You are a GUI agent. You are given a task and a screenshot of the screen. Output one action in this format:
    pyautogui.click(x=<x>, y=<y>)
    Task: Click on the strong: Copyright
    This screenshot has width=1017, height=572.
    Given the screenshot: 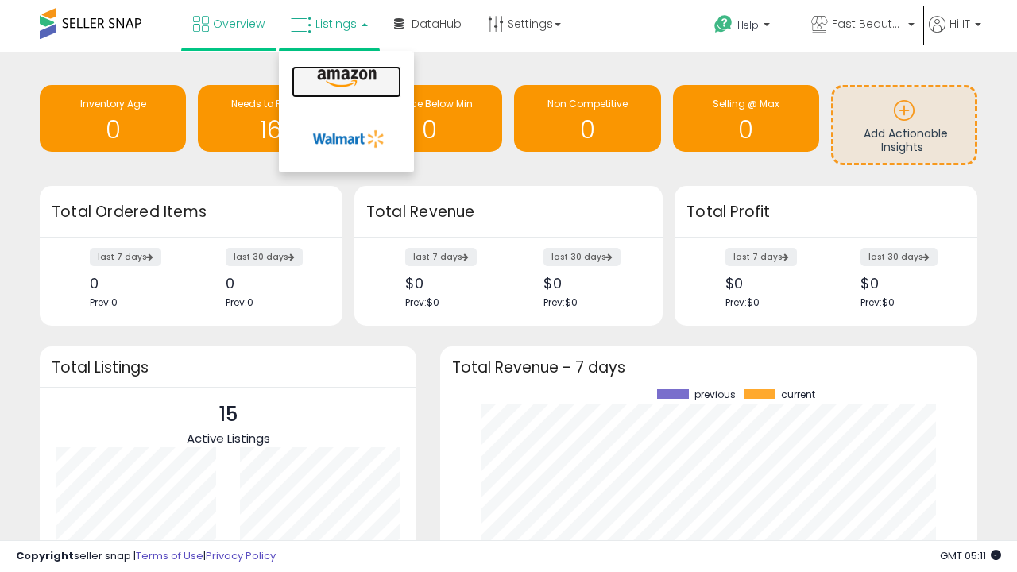 What is the action you would take?
    pyautogui.click(x=44, y=555)
    